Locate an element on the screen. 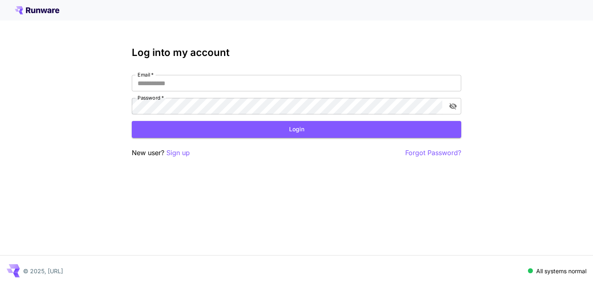 This screenshot has height=286, width=593. button: toggle password visibility is located at coordinates (453, 106).